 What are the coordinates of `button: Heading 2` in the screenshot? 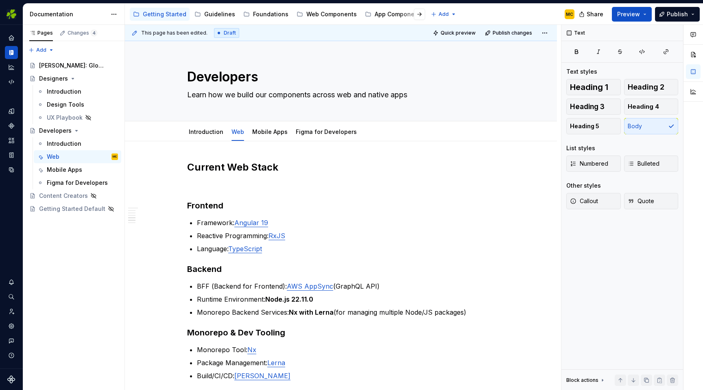 It's located at (651, 87).